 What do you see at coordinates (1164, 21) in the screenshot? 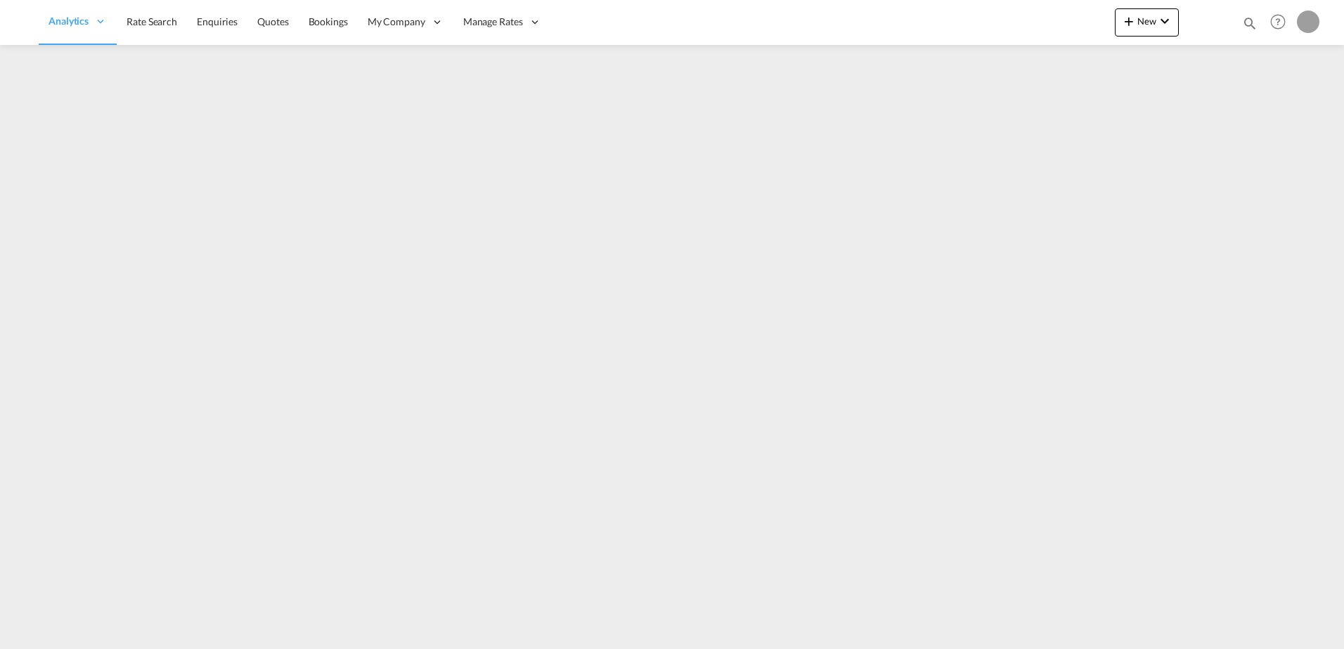
I see `md-icon: icon-chevron-down` at bounding box center [1164, 21].